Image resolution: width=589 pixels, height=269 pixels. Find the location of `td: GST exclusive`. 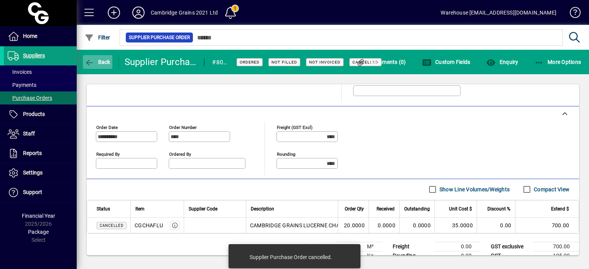

td: GST exclusive is located at coordinates (510, 247).